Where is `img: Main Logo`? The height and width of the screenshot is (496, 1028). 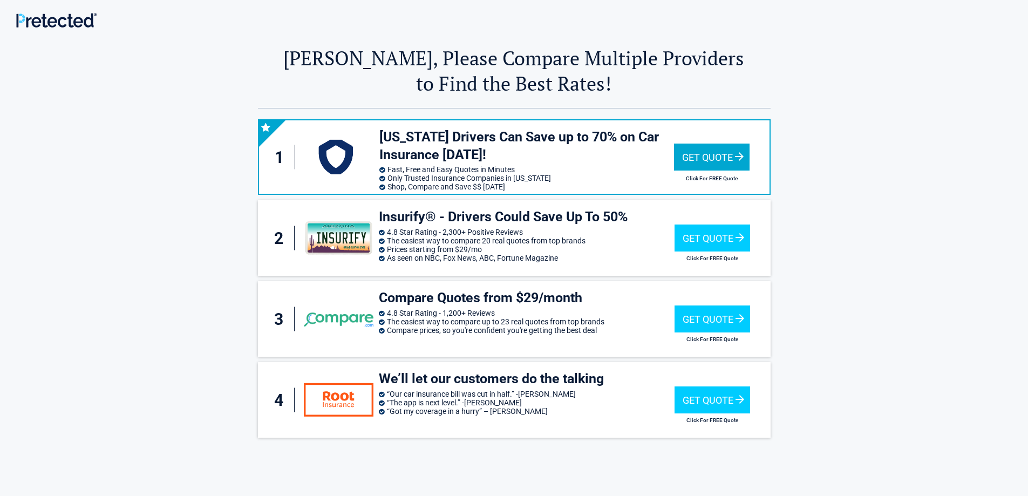
img: Main Logo is located at coordinates (56, 20).